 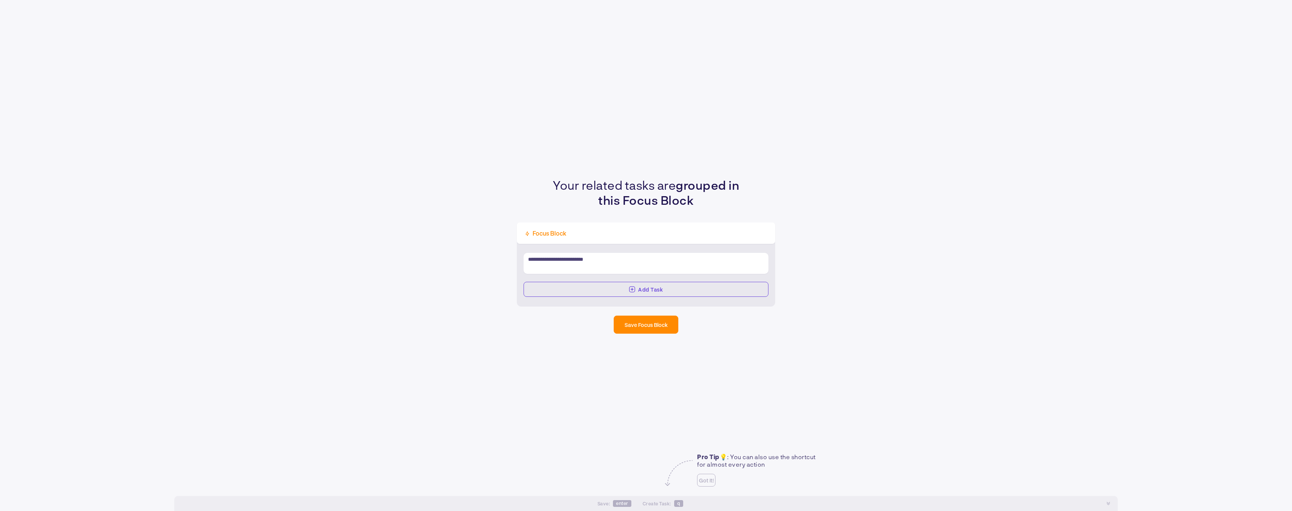 I want to click on button: Got it!, so click(x=706, y=480).